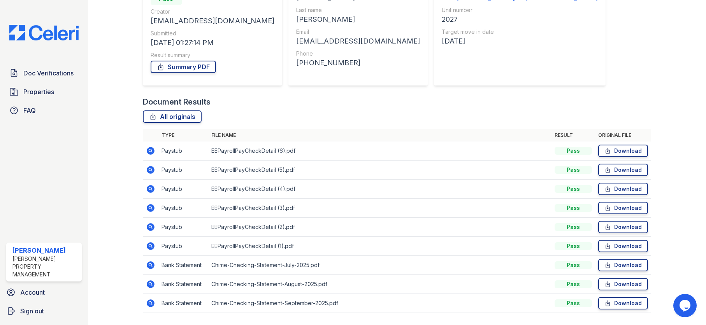 This screenshot has height=325, width=706. Describe the element at coordinates (380, 151) in the screenshot. I see `td: EEPayrollPayCheckDetail (6).pdf` at that location.